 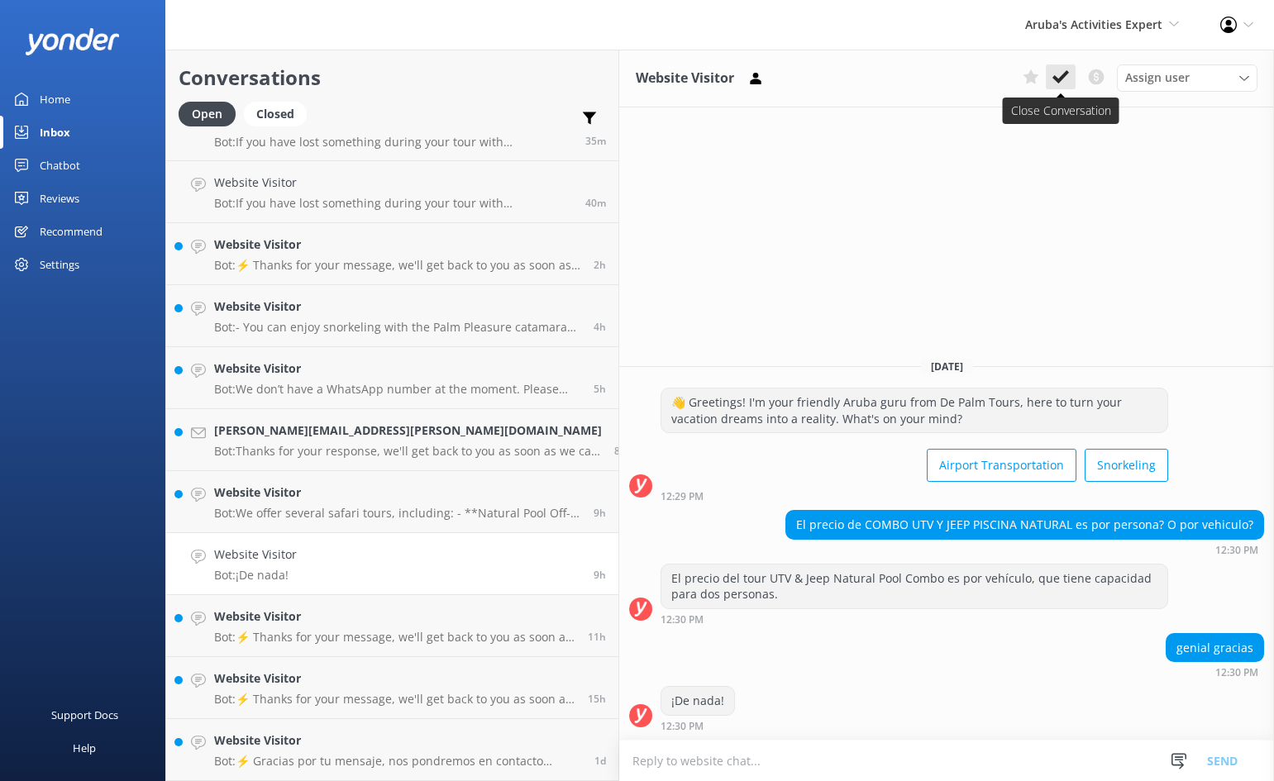 What do you see at coordinates (1024, 525) in the screenshot?
I see `div: El precio de COMBO UTV Y JEEP PISCINA NATURAL es por persona? O por vehiculo?` at bounding box center [1024, 525].